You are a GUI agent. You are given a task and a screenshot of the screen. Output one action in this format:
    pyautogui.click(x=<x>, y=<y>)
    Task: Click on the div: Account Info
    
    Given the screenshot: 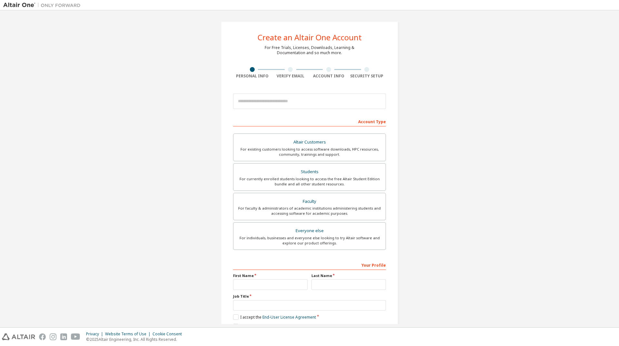 What is the action you would take?
    pyautogui.click(x=328, y=76)
    